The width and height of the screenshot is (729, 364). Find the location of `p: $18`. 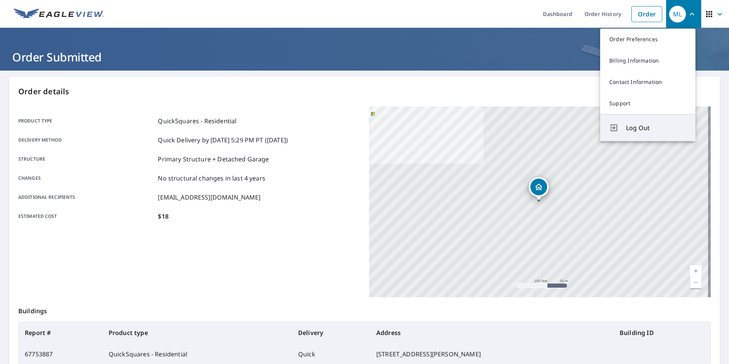

p: $18 is located at coordinates (163, 216).